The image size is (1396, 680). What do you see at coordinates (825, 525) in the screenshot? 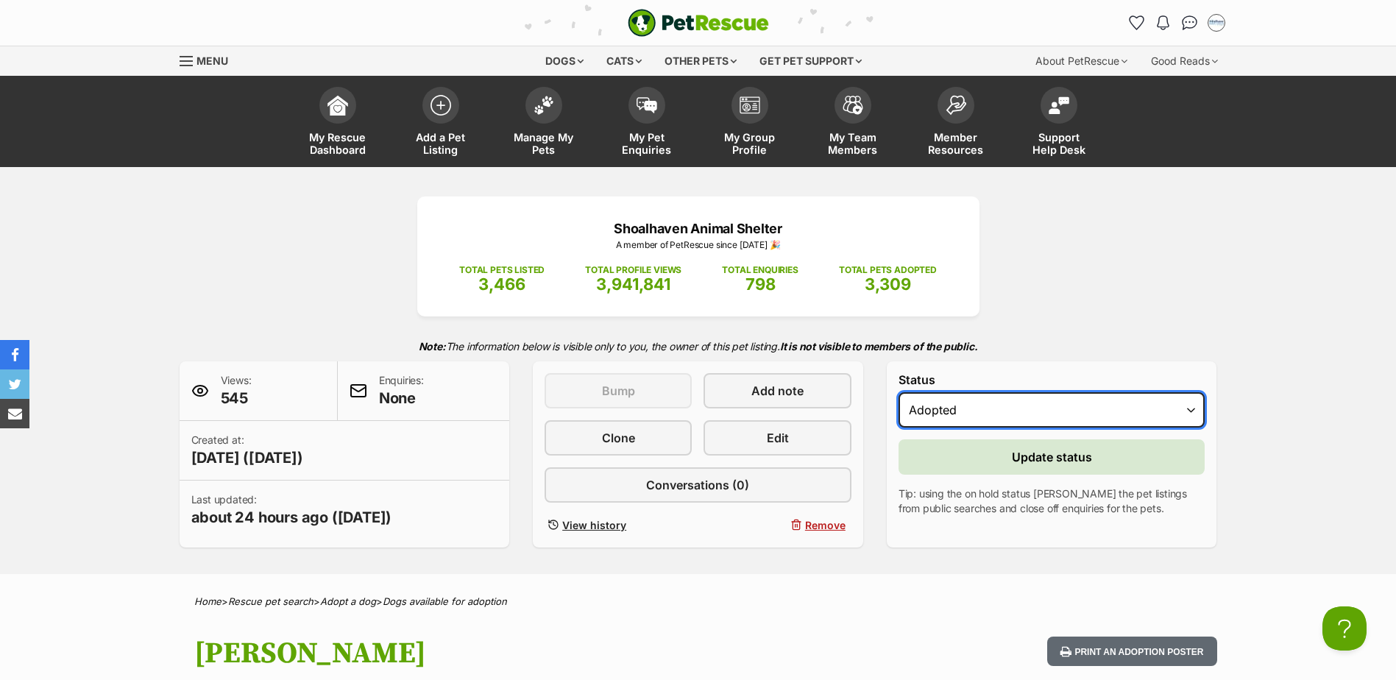
I see `span: Remove` at bounding box center [825, 525].